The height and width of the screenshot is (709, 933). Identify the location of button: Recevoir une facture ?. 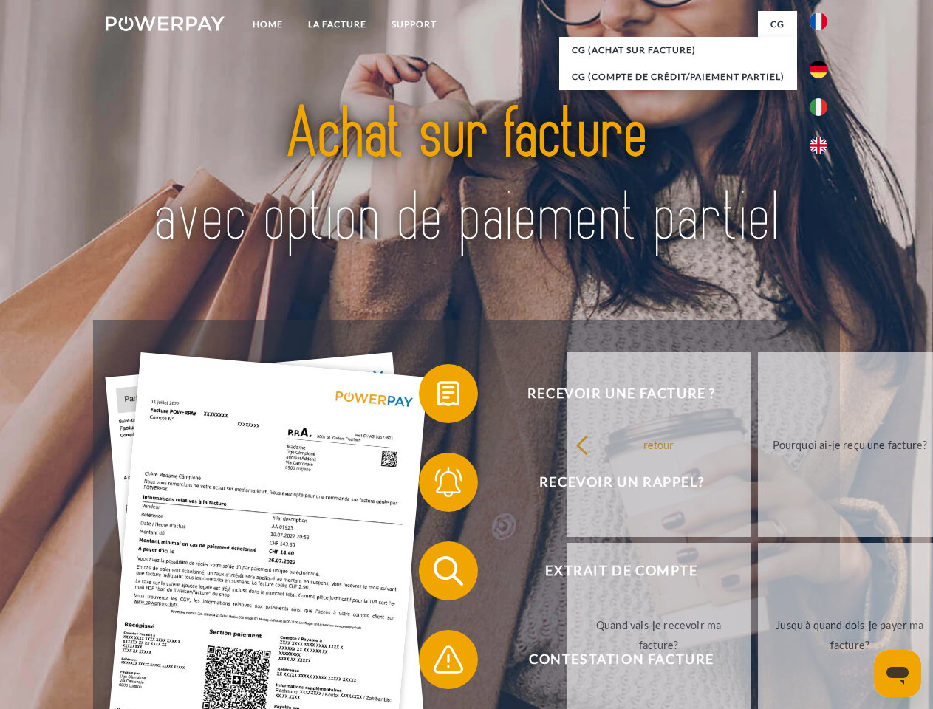
(611, 394).